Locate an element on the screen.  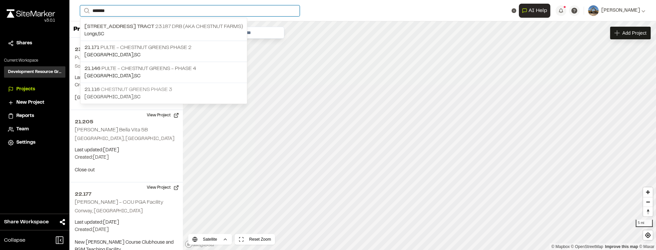
span: Zoom in is located at coordinates (648, 192).